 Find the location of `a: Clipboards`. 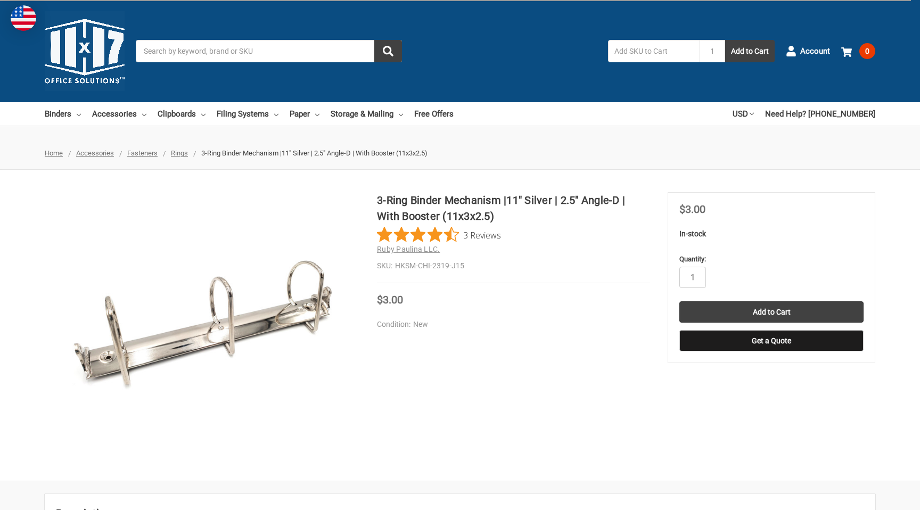

a: Clipboards is located at coordinates (182, 114).